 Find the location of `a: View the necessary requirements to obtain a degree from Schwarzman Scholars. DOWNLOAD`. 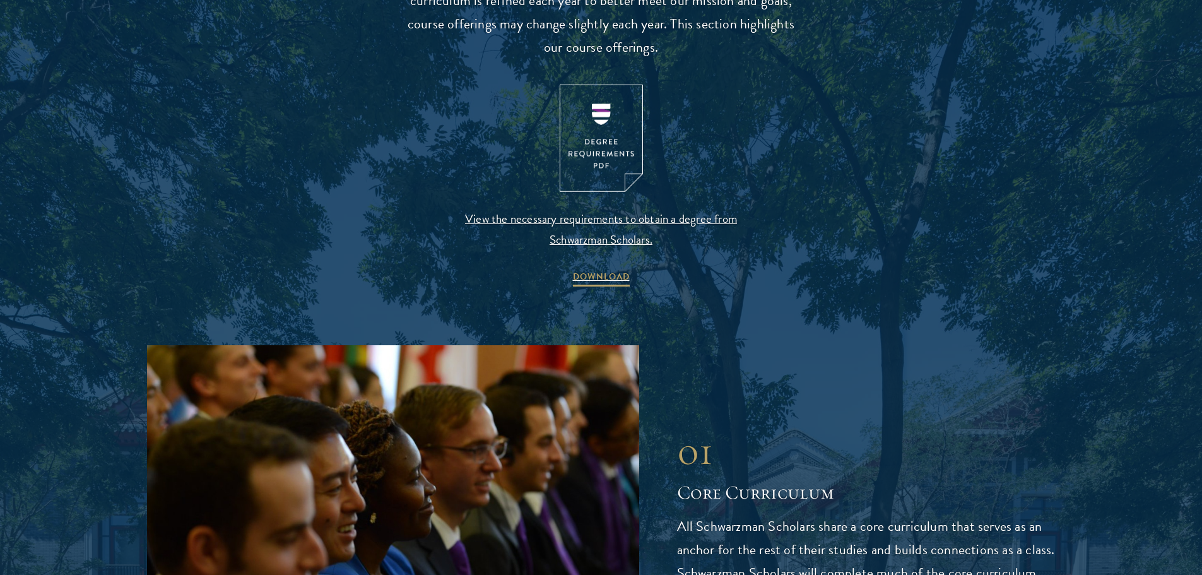

a: View the necessary requirements to obtain a degree from Schwarzman Scholars. DOWNLOAD is located at coordinates (601, 187).